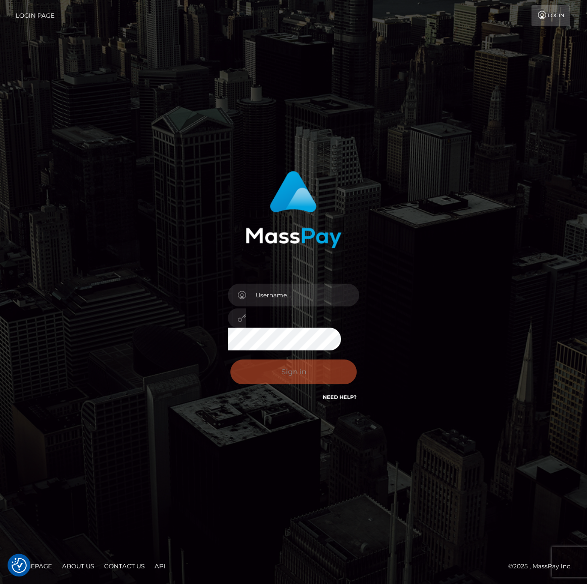 The width and height of the screenshot is (587, 584). Describe the element at coordinates (78, 565) in the screenshot. I see `a: About Us` at that location.